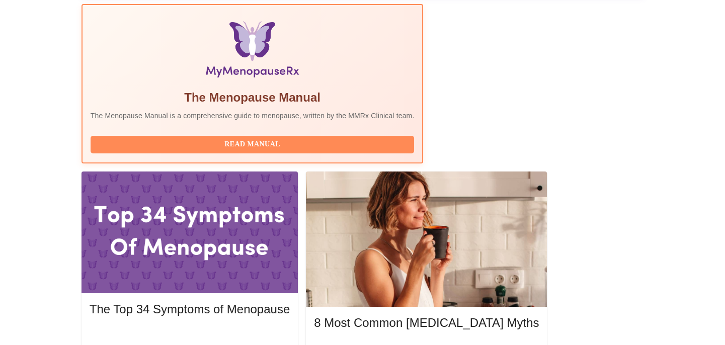 This screenshot has width=725, height=345. What do you see at coordinates (253, 98) in the screenshot?
I see `h5: The Menopause Manual` at bounding box center [253, 98].